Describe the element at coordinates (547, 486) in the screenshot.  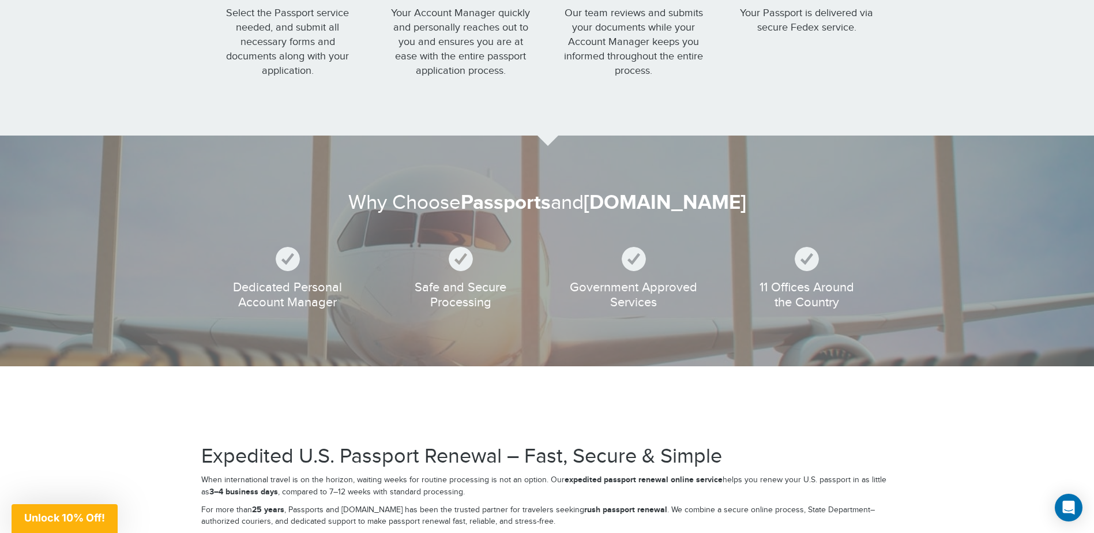
I see `p: When international travel is on the horizon, waiting weeks for routine processing is not an optio...` at that location.